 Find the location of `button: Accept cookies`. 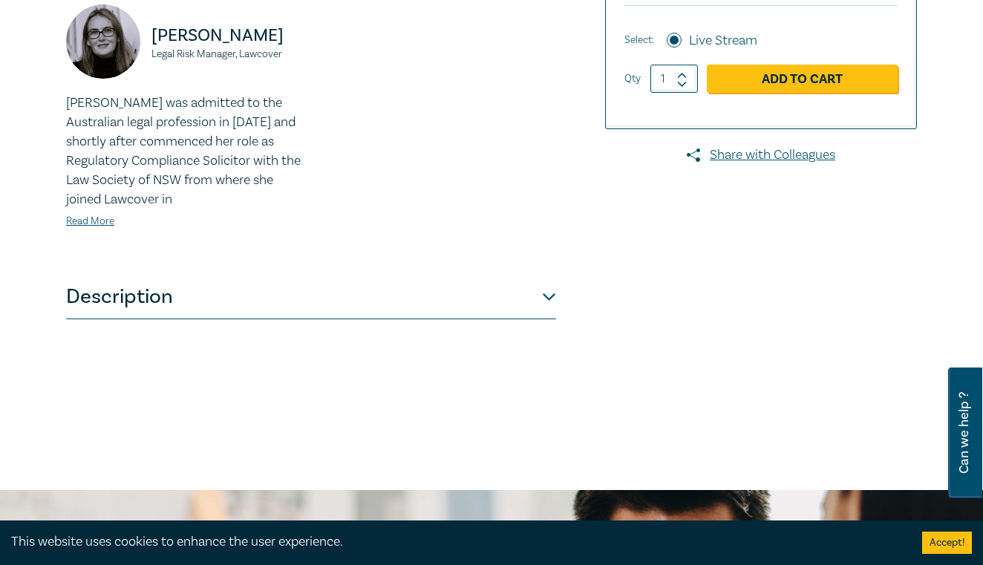

button: Accept cookies is located at coordinates (946, 543).